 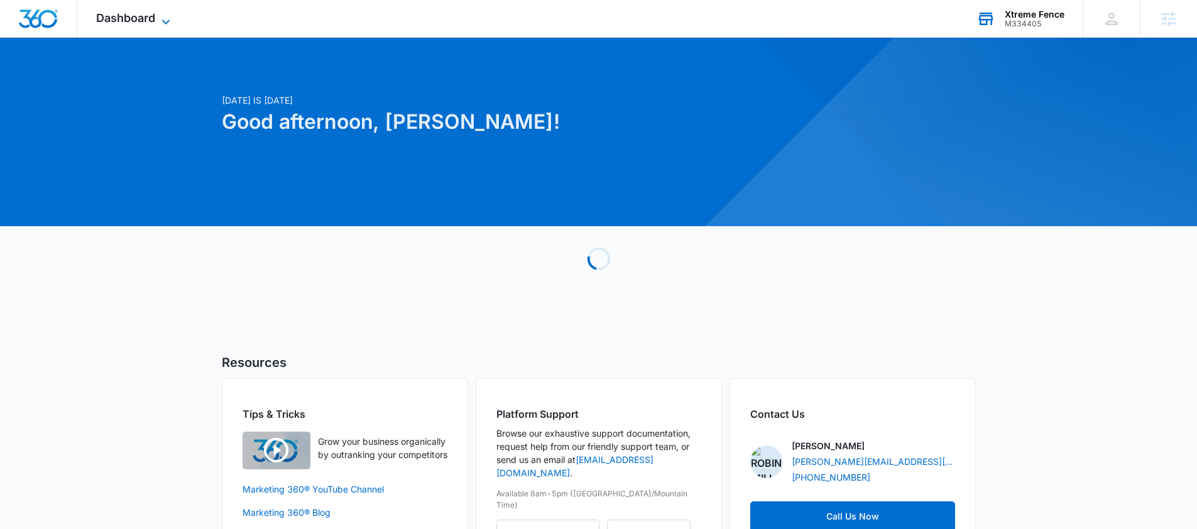 I want to click on img: Quick Overview Video, so click(x=276, y=450).